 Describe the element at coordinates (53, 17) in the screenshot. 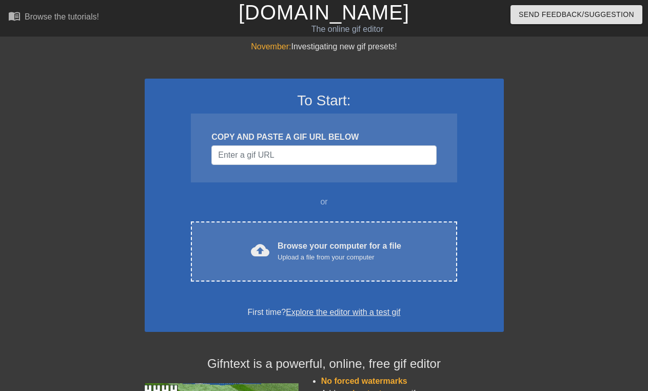

I see `a: Browse the tutorials!` at that location.